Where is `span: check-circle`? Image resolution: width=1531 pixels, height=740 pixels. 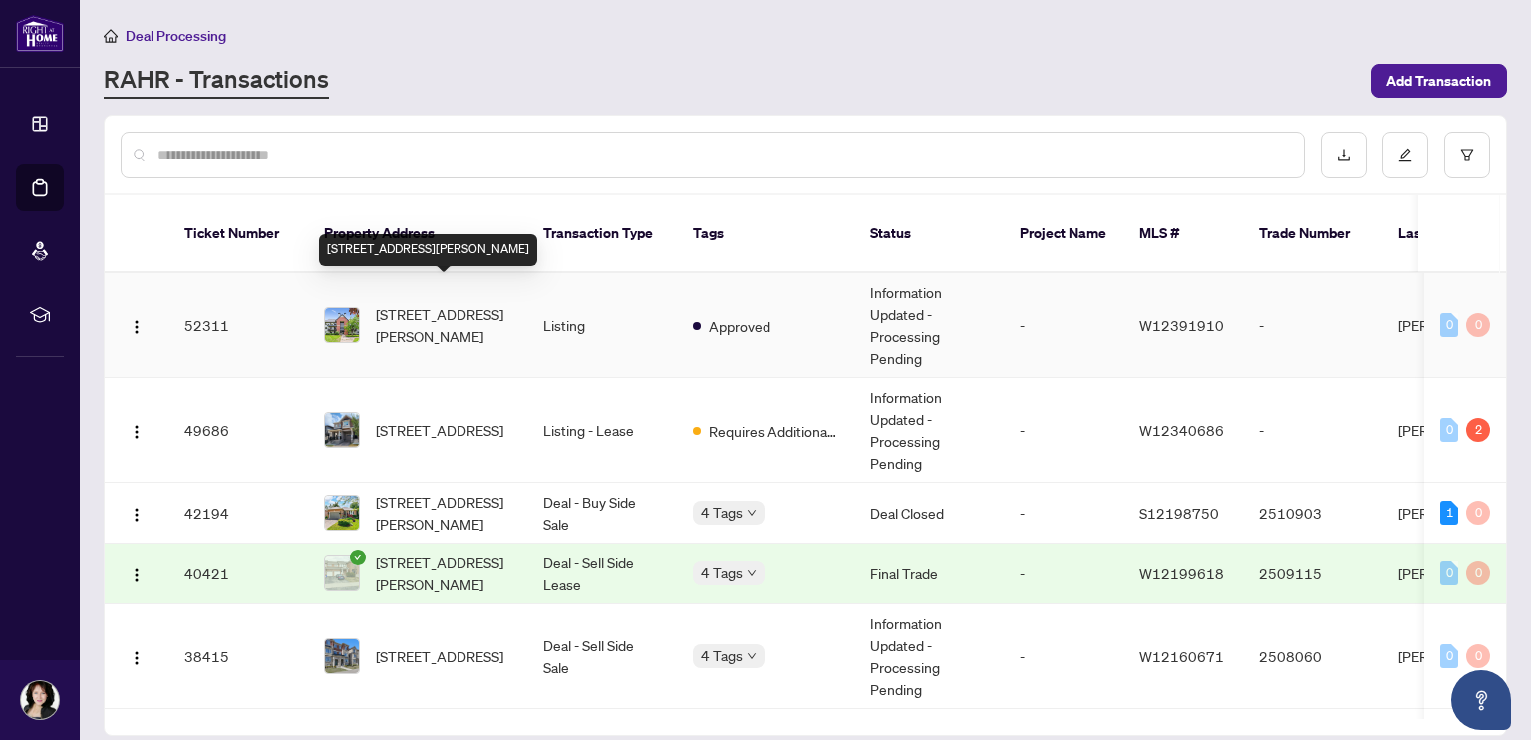
span: check-circle is located at coordinates (358, 557).